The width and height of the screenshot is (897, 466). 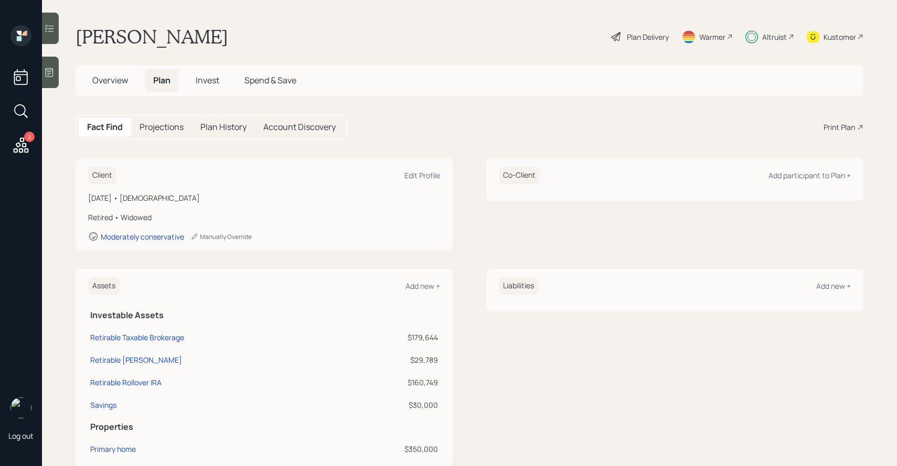 What do you see at coordinates (102, 175) in the screenshot?
I see `h6: Client` at bounding box center [102, 175].